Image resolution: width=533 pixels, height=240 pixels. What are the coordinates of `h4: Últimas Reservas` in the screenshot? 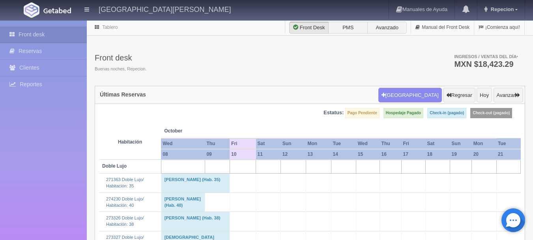 It's located at (123, 94).